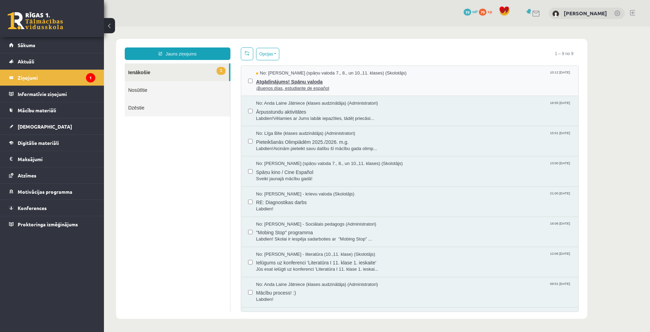 The image size is (650, 332). What do you see at coordinates (56, 159) in the screenshot?
I see `legend: Maksājumi` at bounding box center [56, 159].